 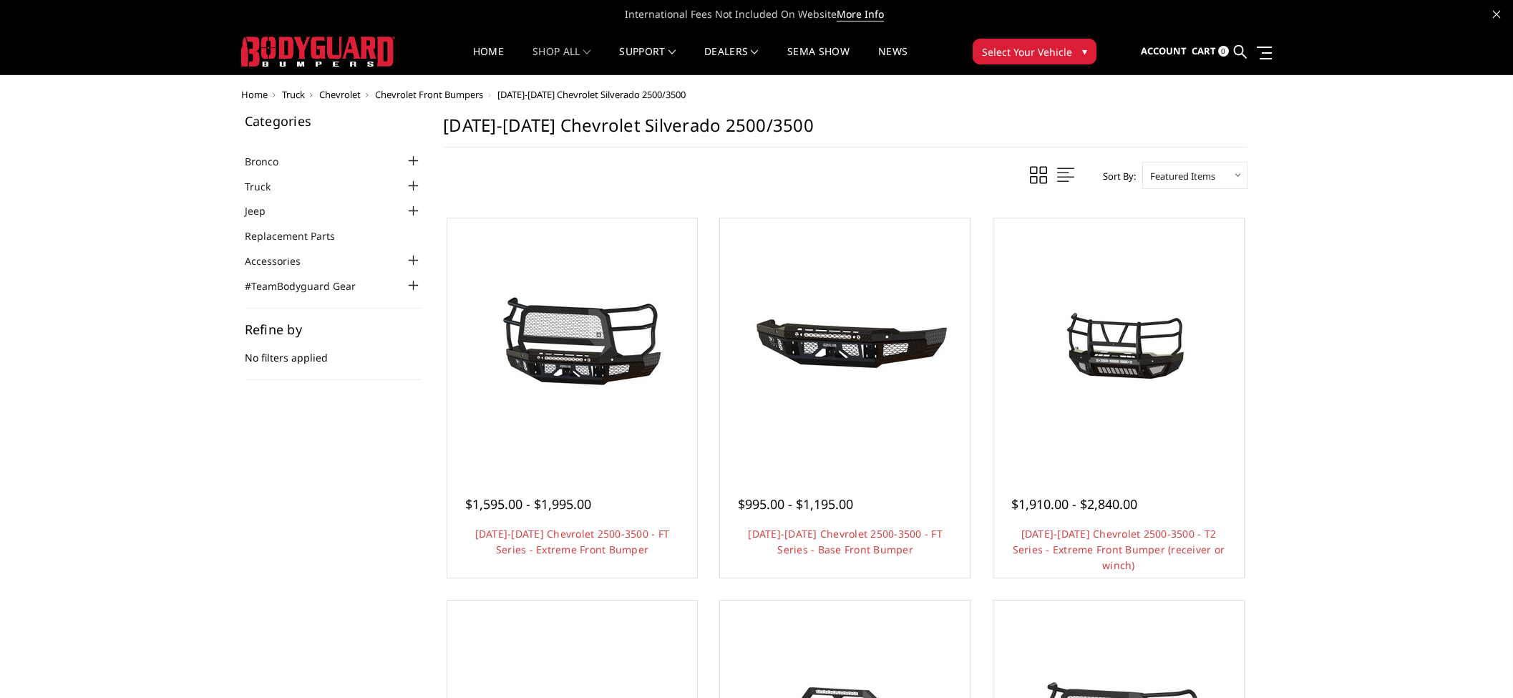 What do you see at coordinates (1164, 52) in the screenshot?
I see `a: Account` at bounding box center [1164, 52].